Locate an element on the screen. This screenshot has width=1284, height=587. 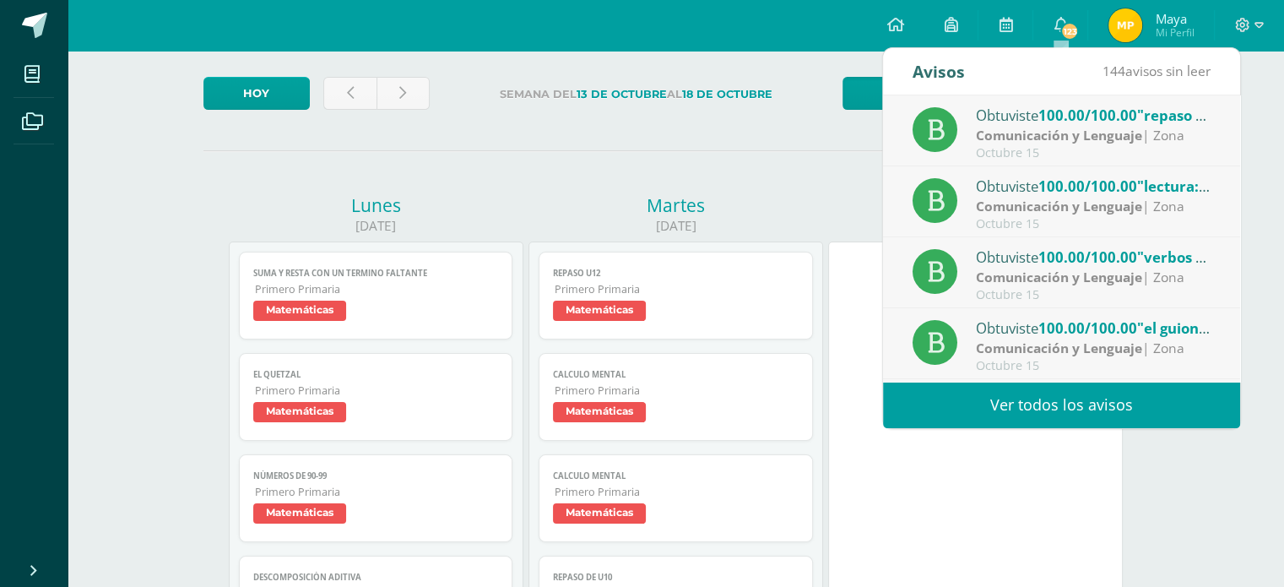
label: Semana del al is located at coordinates (636, 94).